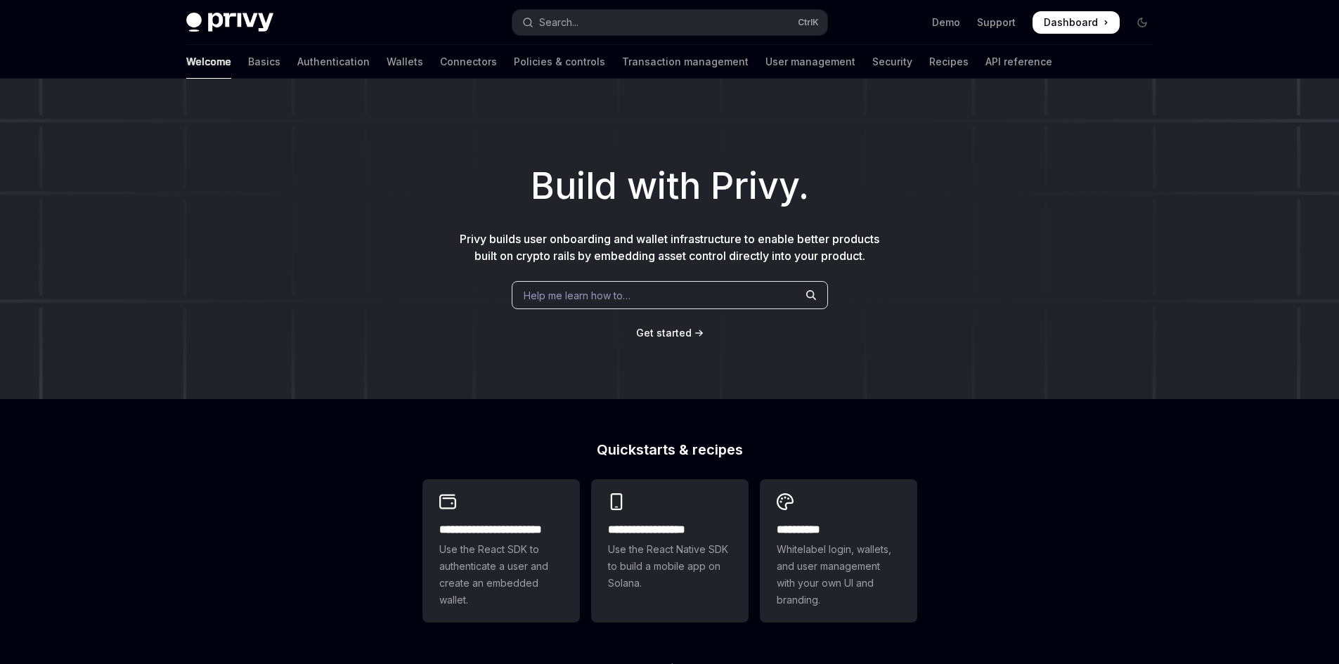 The width and height of the screenshot is (1339, 664). What do you see at coordinates (892, 62) in the screenshot?
I see `a: Security` at bounding box center [892, 62].